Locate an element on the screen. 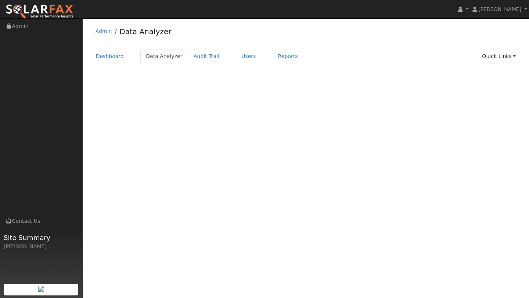 The width and height of the screenshot is (529, 298). a: Users is located at coordinates (249, 56).